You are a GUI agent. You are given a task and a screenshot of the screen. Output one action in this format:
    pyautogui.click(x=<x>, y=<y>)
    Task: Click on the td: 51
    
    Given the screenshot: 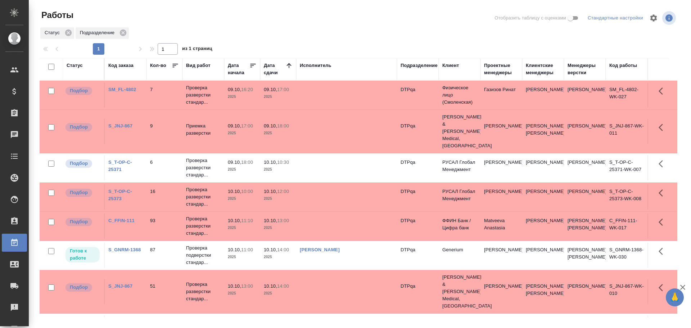 What is the action you would take?
    pyautogui.click(x=164, y=292)
    